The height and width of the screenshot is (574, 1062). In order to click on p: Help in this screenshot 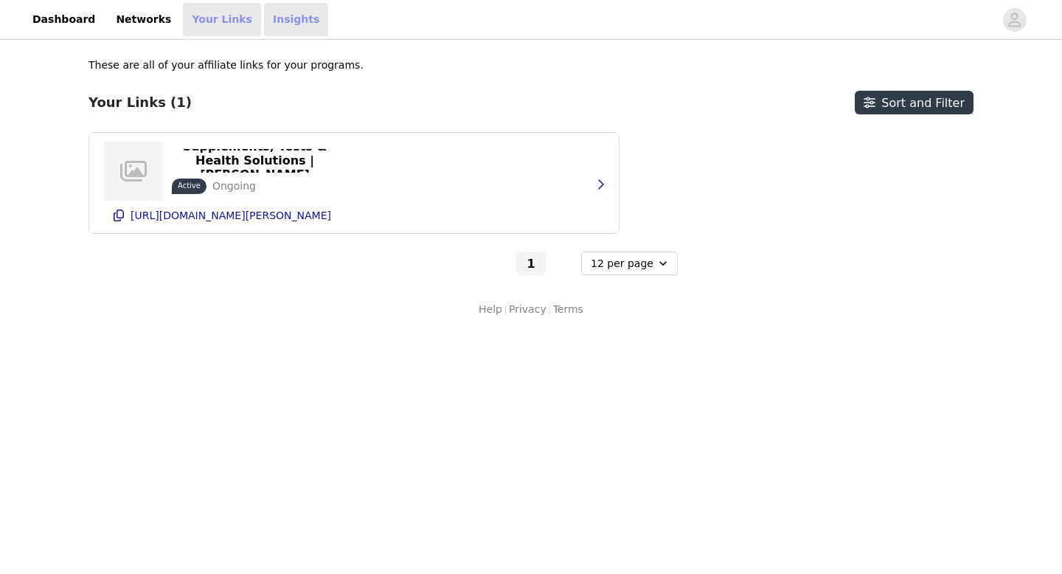, I will do `click(490, 309)`.